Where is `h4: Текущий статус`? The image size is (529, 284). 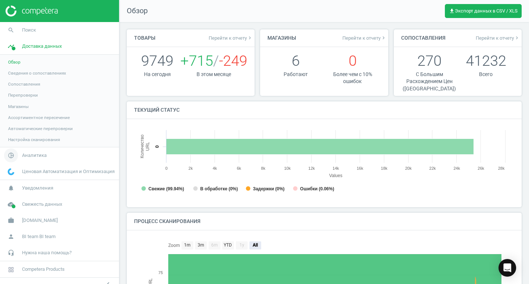
h4: Текущий статус is located at coordinates (157, 110).